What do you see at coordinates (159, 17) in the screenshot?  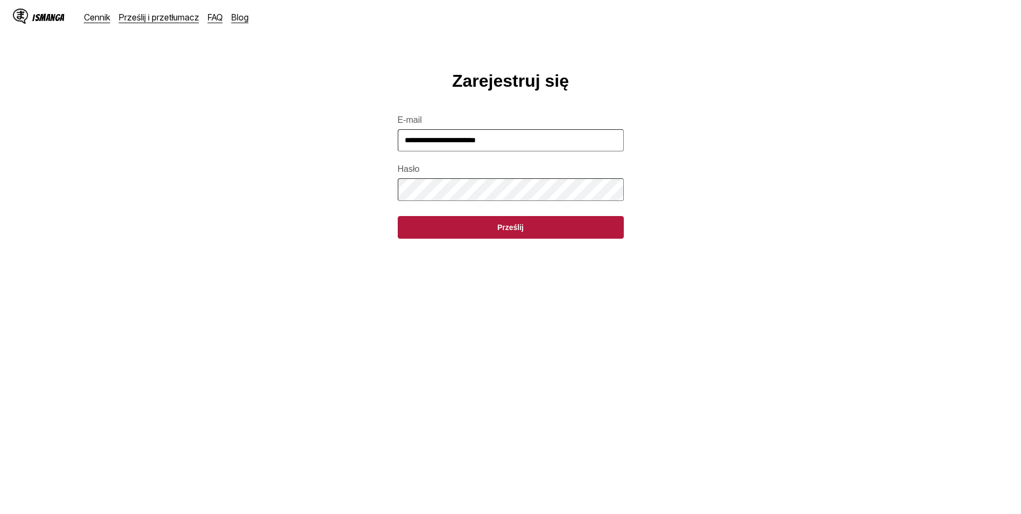 I see `a: Prześlij i przetłumacz` at bounding box center [159, 17].